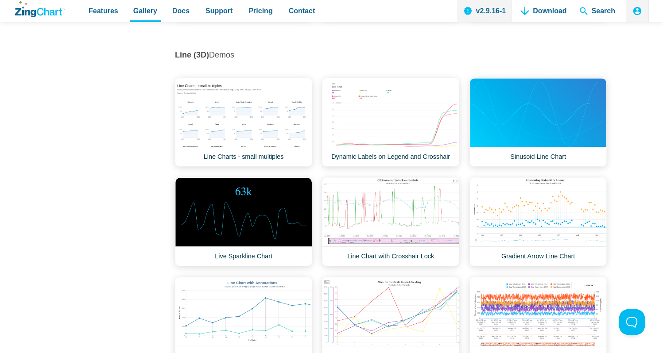 Image resolution: width=663 pixels, height=353 pixels. I want to click on span: Contact, so click(302, 11).